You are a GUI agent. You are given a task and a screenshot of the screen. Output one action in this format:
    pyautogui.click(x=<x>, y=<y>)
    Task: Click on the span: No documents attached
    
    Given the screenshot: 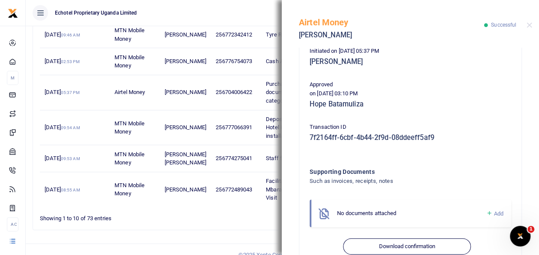 What is the action you would take?
    pyautogui.click(x=367, y=213)
    